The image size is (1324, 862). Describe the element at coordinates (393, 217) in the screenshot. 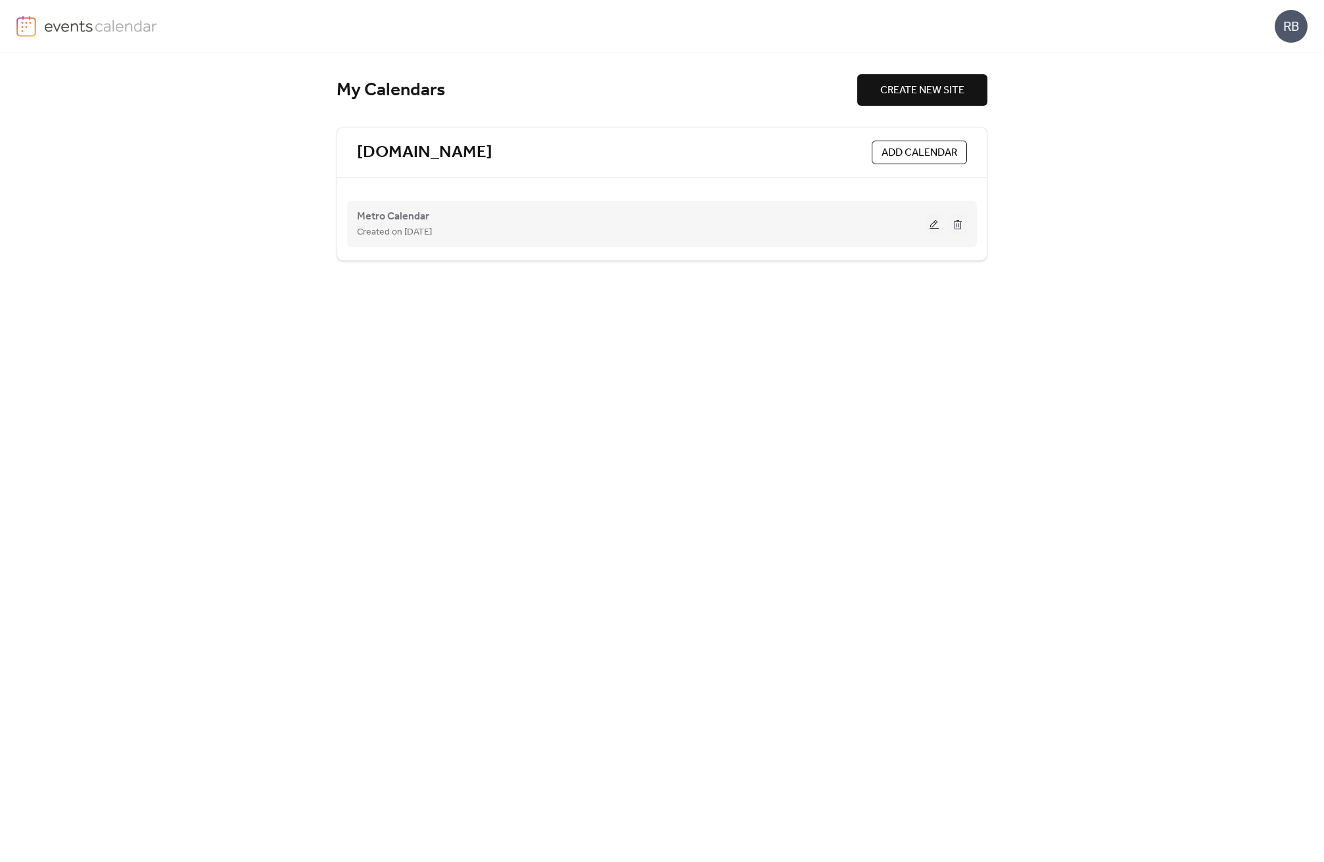

I see `span: Metro Calendar` at that location.